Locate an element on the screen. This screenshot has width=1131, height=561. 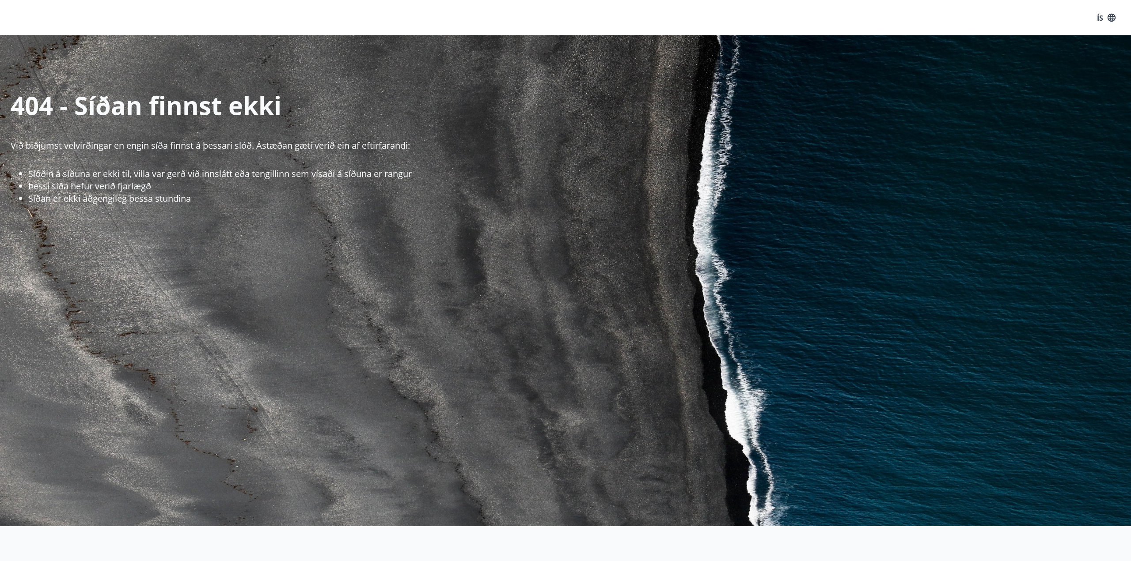
button: ÍS is located at coordinates (1106, 18).